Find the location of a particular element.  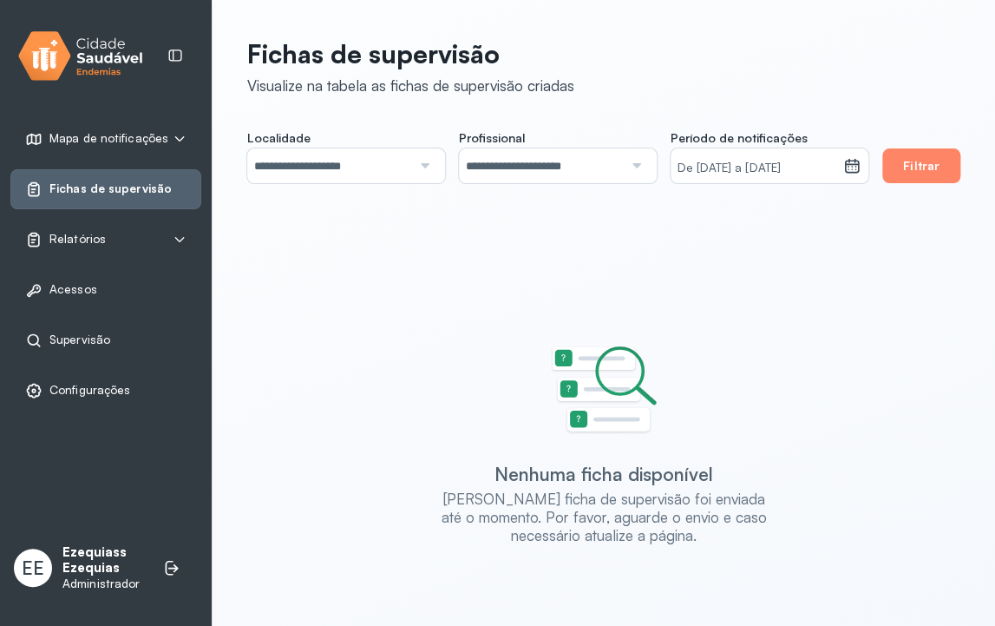

img: Imagem de estado vazio is located at coordinates (604, 390).